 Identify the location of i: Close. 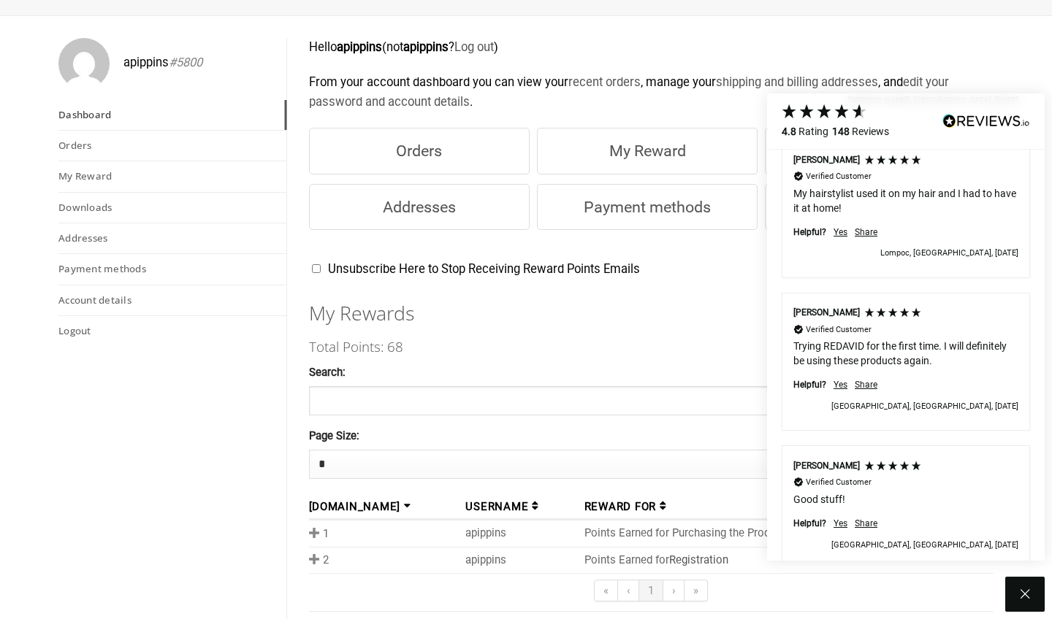
(1025, 595).